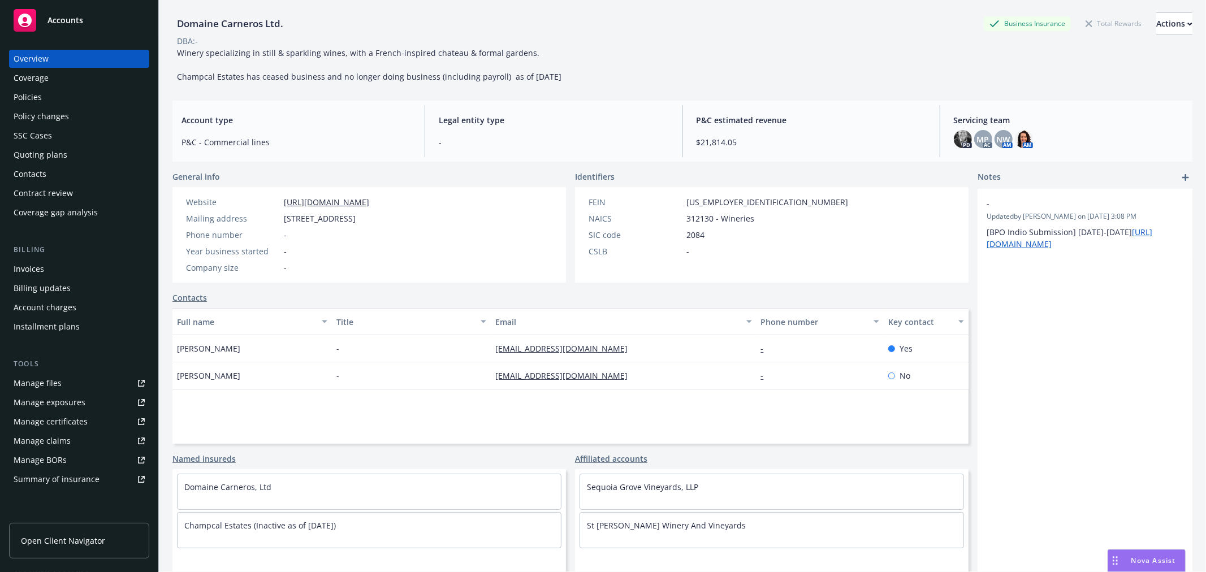  Describe the element at coordinates (79, 327) in the screenshot. I see `a: Installment plans` at that location.